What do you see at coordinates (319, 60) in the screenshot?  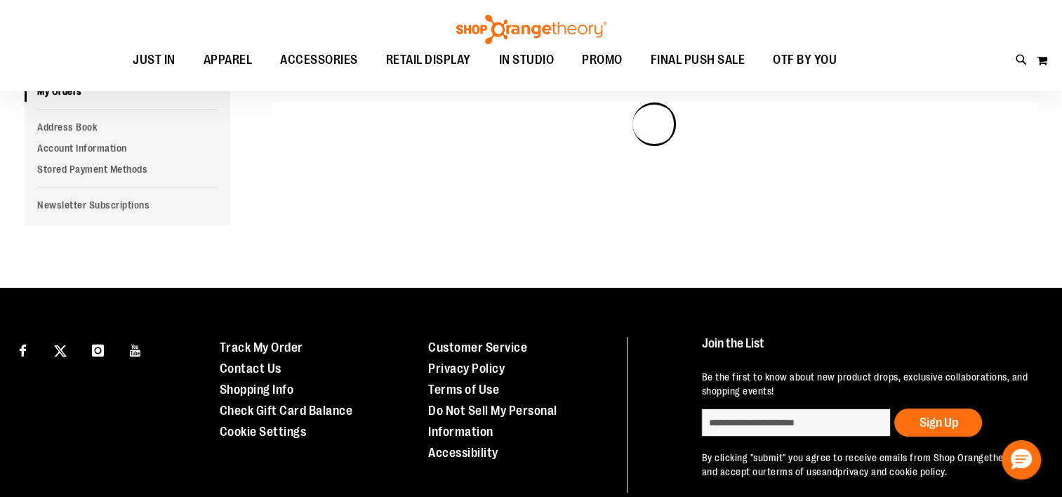 I see `a: ACCESSORIES` at bounding box center [319, 60].